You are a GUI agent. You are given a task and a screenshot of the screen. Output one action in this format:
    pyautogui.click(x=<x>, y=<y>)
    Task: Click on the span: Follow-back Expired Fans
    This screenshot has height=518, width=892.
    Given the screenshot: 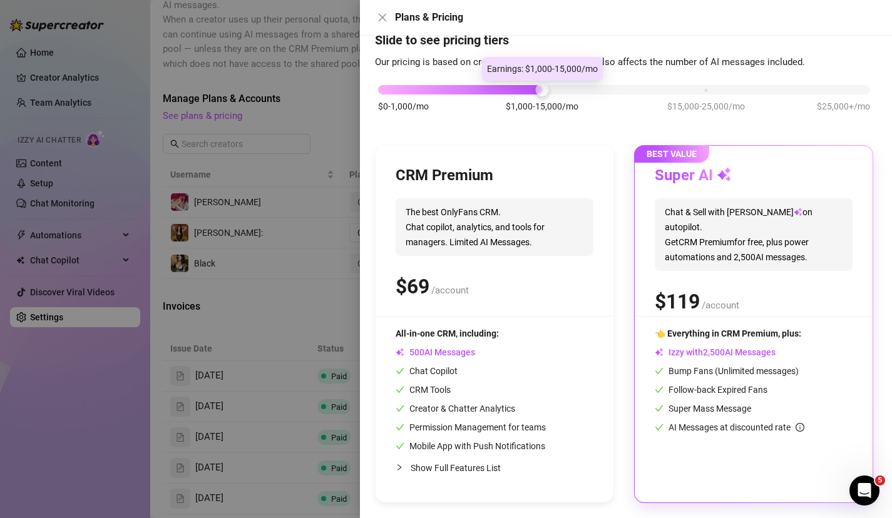 What is the action you would take?
    pyautogui.click(x=711, y=390)
    